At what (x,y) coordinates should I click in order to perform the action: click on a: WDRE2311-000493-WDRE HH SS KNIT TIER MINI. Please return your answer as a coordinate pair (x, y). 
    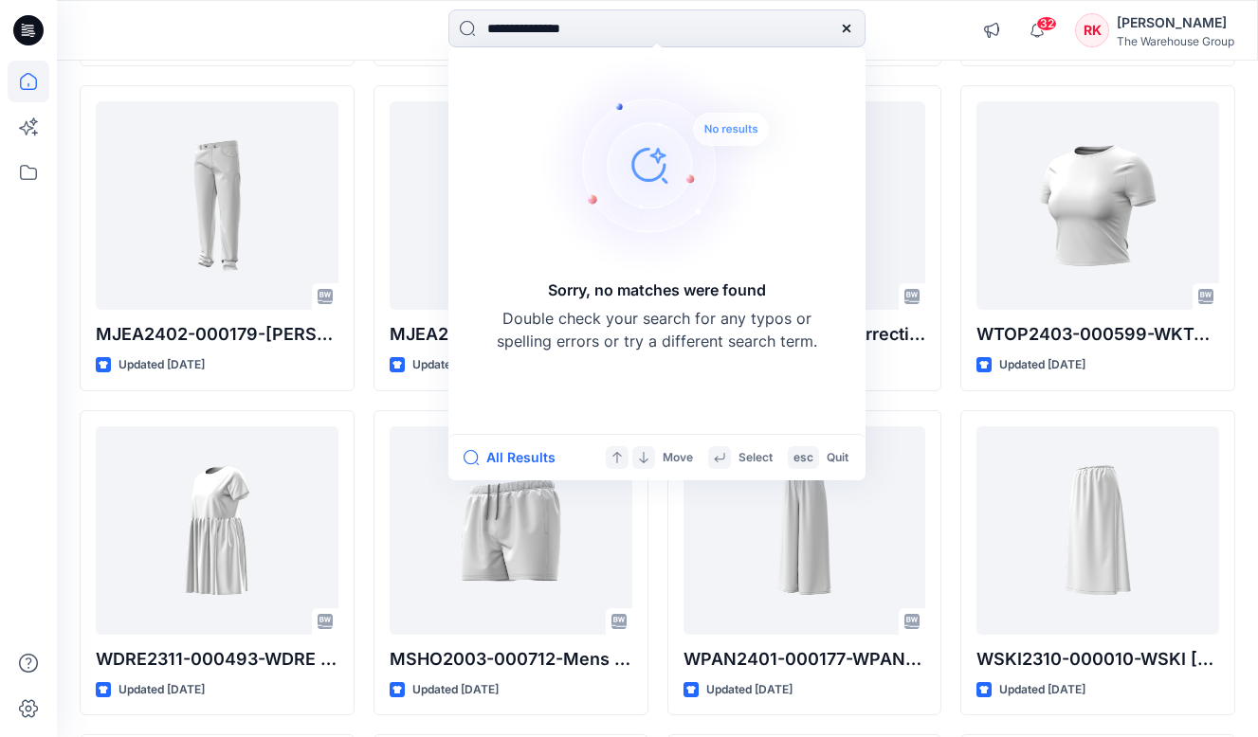
    Looking at the image, I should click on (217, 531).